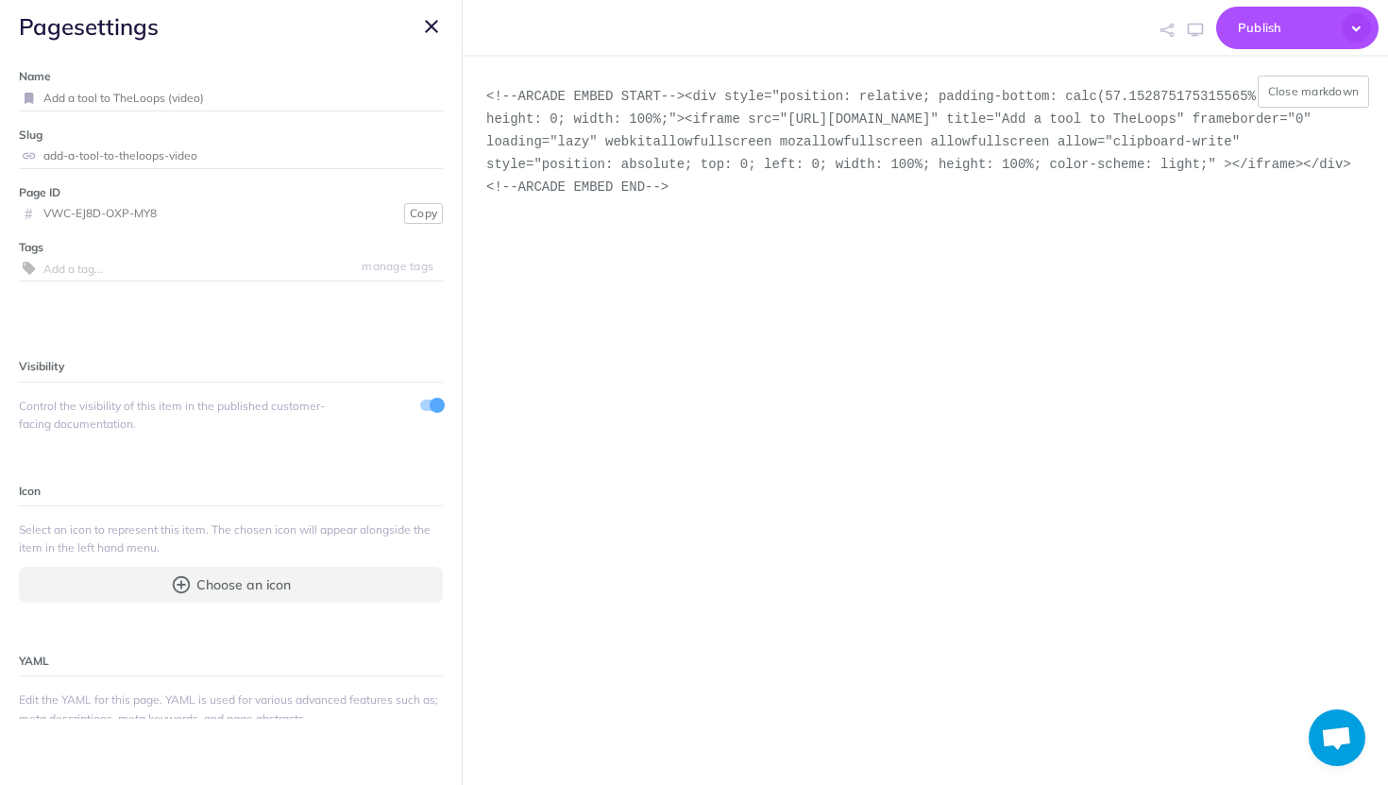 The image size is (1388, 785). Describe the element at coordinates (1286, 27) in the screenshot. I see `span: Publish` at that location.